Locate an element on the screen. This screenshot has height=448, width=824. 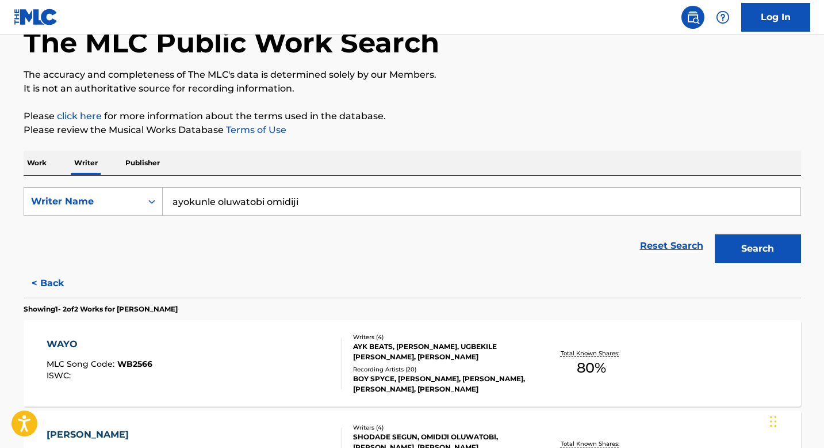
a: Terms of Use is located at coordinates (255, 129).